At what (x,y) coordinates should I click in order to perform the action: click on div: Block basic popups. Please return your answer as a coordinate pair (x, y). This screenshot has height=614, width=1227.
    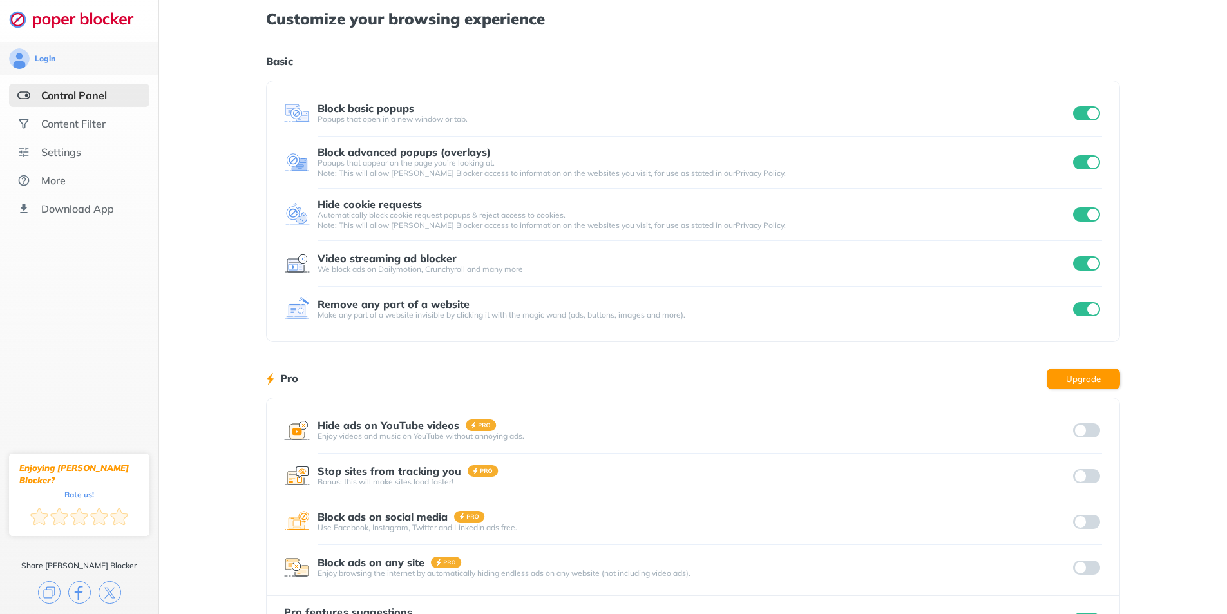
    Looking at the image, I should click on (366, 108).